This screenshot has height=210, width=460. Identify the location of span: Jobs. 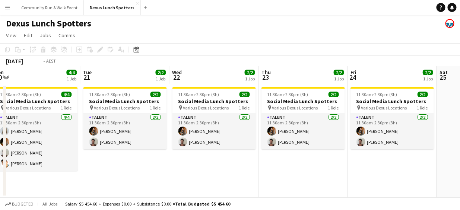
(45, 35).